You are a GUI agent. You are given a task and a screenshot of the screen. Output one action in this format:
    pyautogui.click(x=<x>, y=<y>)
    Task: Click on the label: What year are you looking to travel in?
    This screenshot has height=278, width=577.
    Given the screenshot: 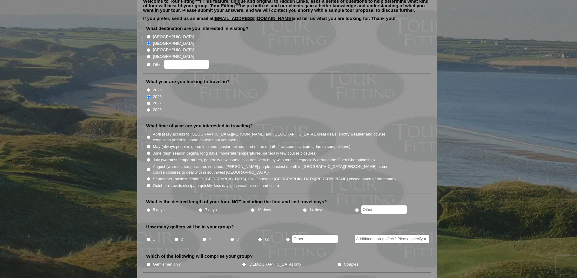 What is the action you would take?
    pyautogui.click(x=188, y=82)
    